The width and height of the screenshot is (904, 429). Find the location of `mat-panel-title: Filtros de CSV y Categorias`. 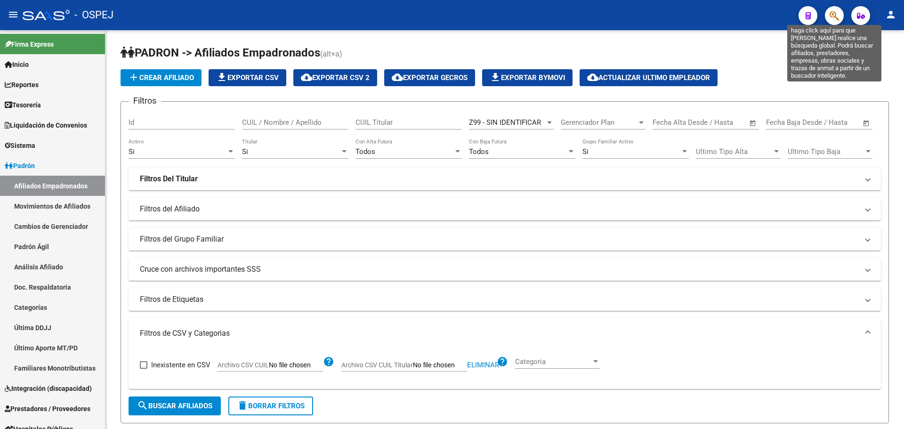

mat-panel-title: Filtros de CSV y Categorias is located at coordinates (499, 334).